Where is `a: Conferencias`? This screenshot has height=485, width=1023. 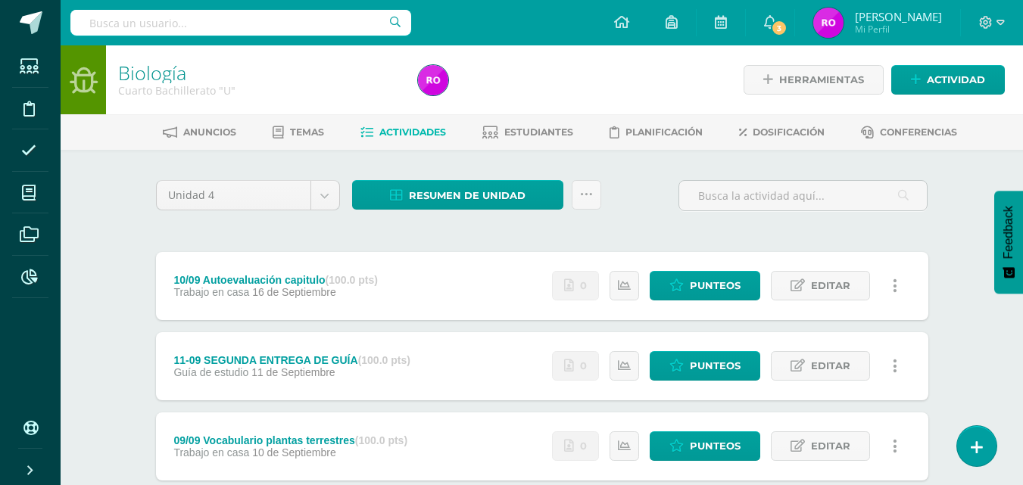 a: Conferencias is located at coordinates (908, 132).